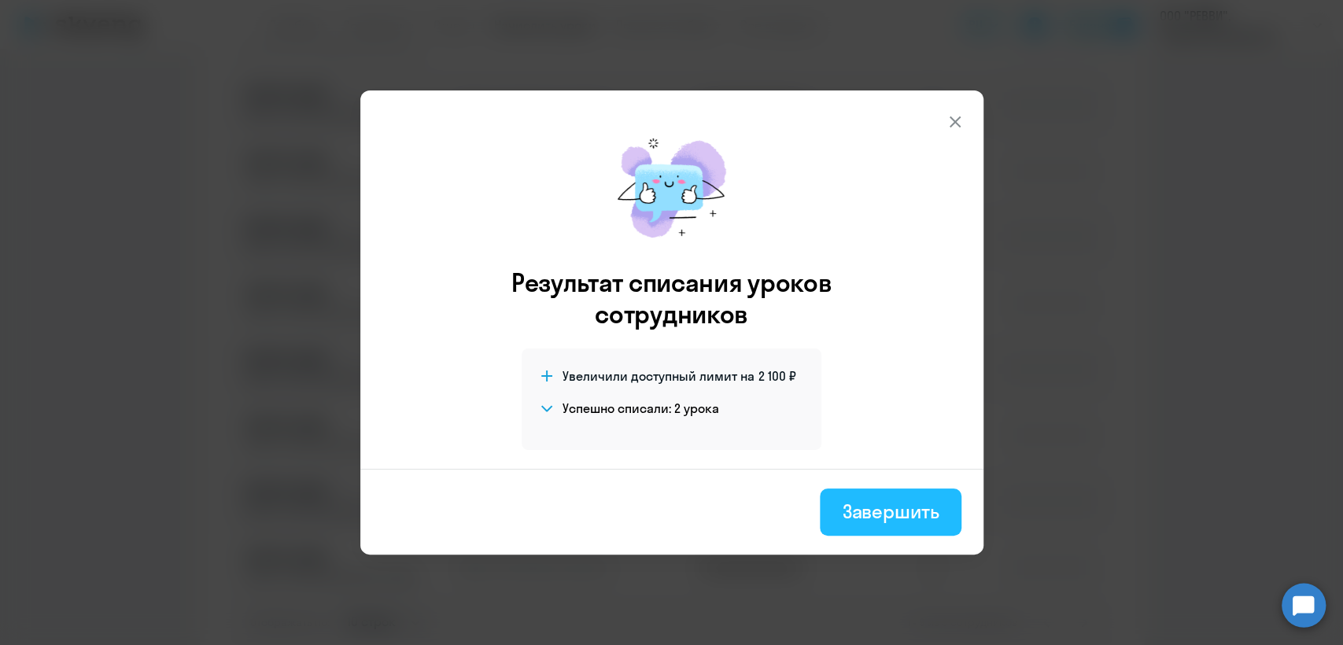 Image resolution: width=1343 pixels, height=645 pixels. Describe the element at coordinates (640, 408) in the screenshot. I see `h4: Успешно списали: 2 урока` at that location.